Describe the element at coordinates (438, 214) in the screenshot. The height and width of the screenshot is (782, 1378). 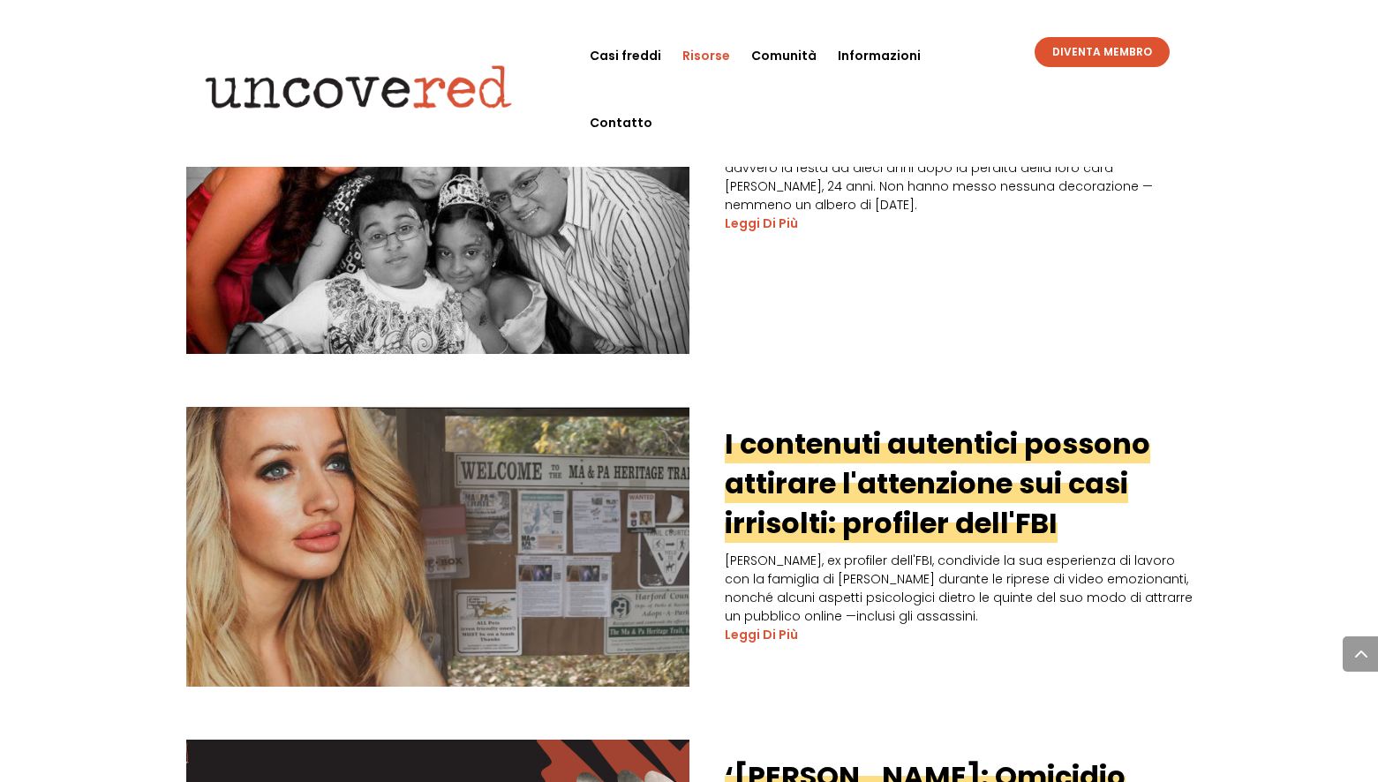
I see `img: Un decennio di perdite` at that location.